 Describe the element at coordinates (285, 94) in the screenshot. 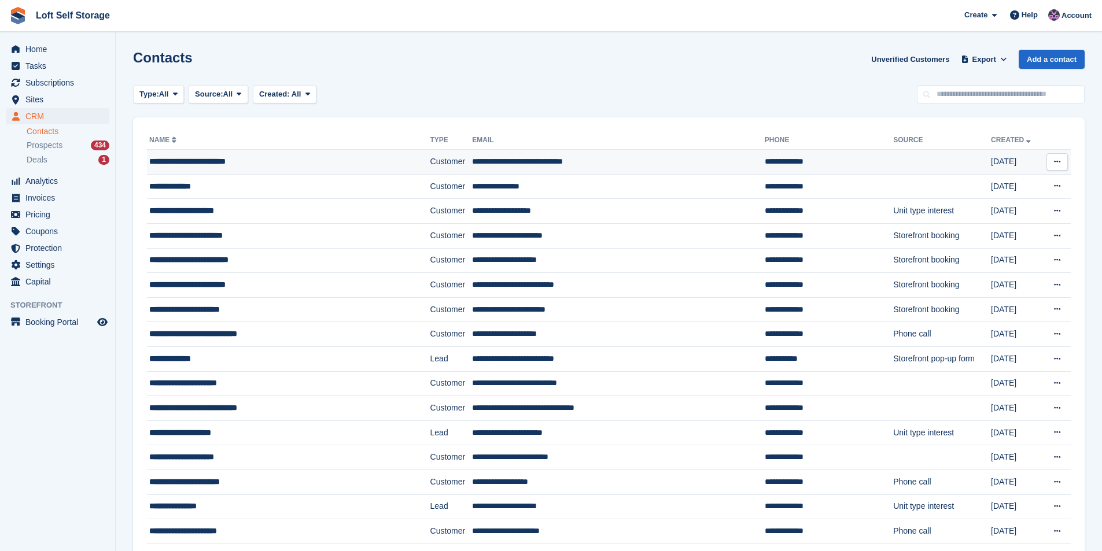

I see `button: Created: All` at that location.